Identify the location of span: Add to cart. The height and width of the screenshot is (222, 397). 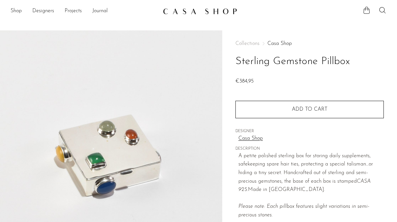
(310, 109).